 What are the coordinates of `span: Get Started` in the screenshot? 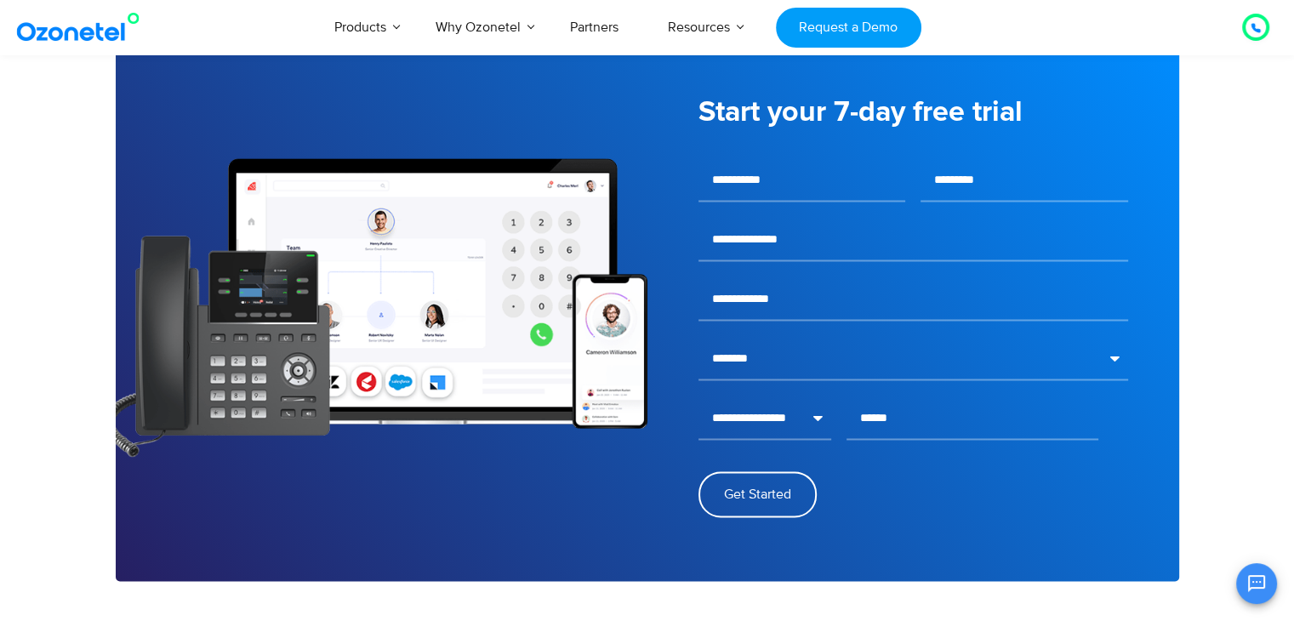 It's located at (757, 494).